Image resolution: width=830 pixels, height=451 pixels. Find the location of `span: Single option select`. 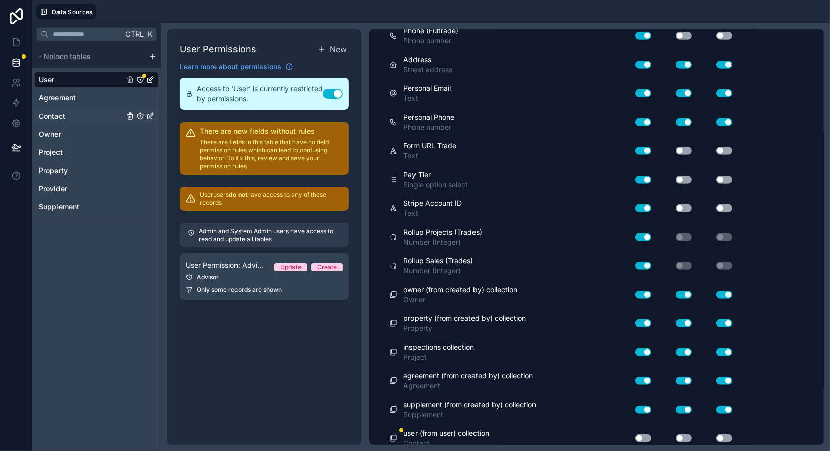

span: Single option select is located at coordinates (436, 184).